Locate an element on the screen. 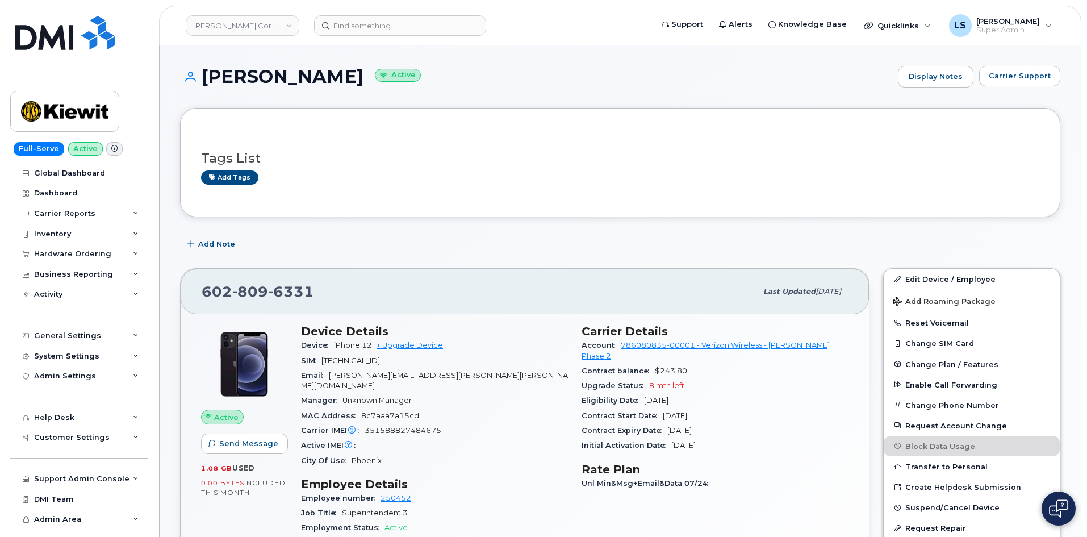  button: Change Phone Number is located at coordinates (972, 405).